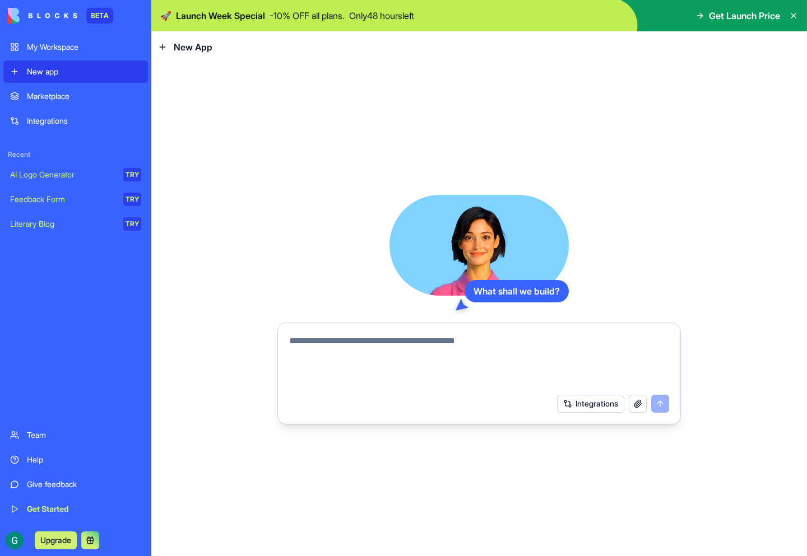 The height and width of the screenshot is (556, 807). What do you see at coordinates (61, 16) in the screenshot?
I see `a: BETA` at bounding box center [61, 16].